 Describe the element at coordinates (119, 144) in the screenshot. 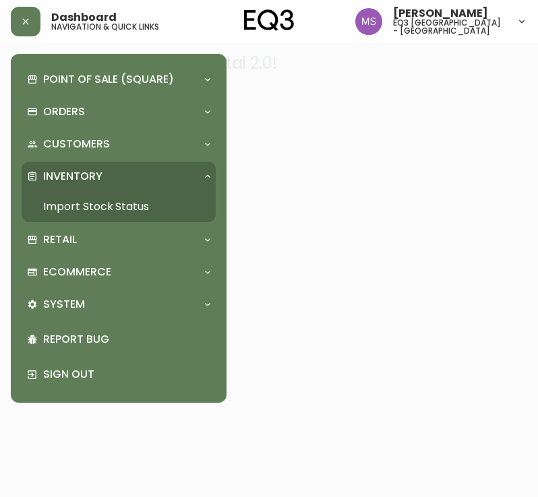

I see `div: Customers` at that location.